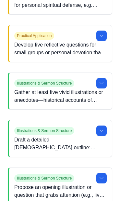 The image size is (120, 201). What do you see at coordinates (60, 49) in the screenshot?
I see `p: Develop five reflective questions for small groups or personal devotion that probe listeners’ sou...` at bounding box center [60, 49].